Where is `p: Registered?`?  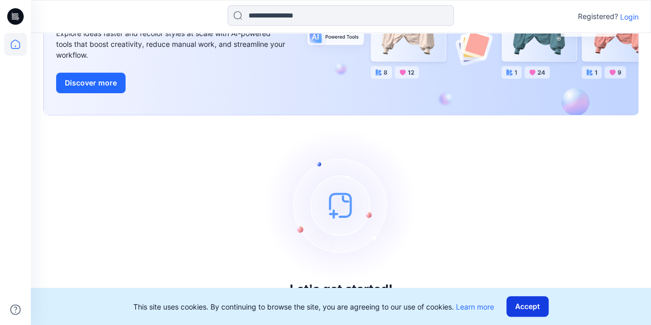
p: Registered? is located at coordinates (598, 16).